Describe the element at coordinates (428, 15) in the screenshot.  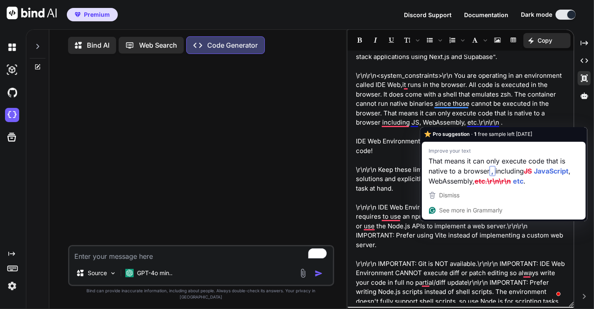
I see `span: Discord Support` at that location.